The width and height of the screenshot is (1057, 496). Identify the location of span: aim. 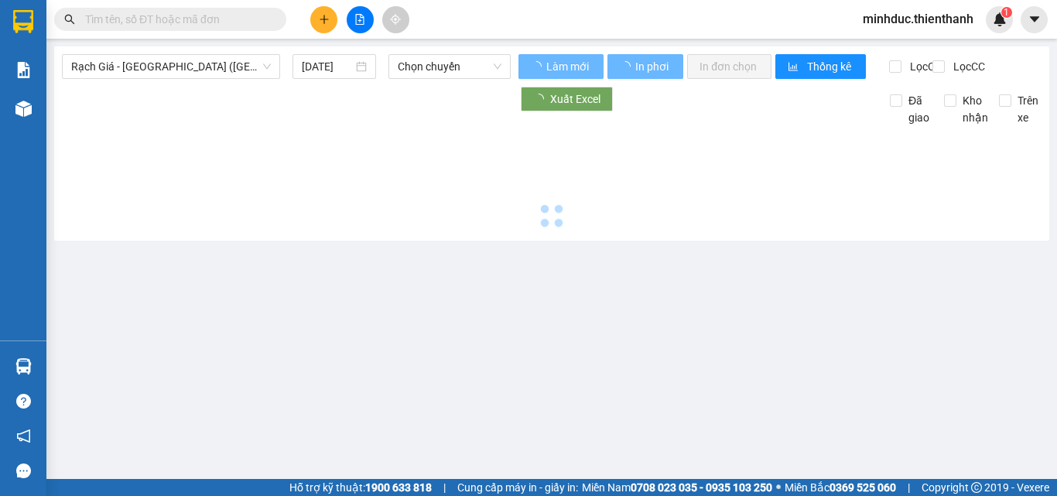
(396, 19).